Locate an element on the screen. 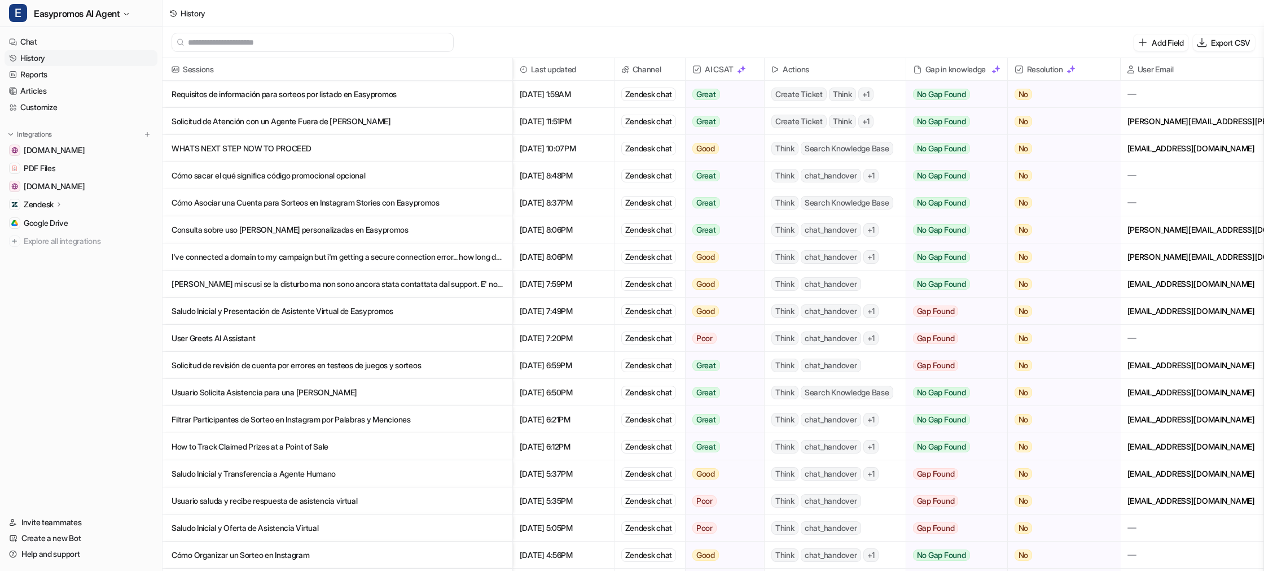 The height and width of the screenshot is (571, 1264). span: Poor is located at coordinates (704, 501).